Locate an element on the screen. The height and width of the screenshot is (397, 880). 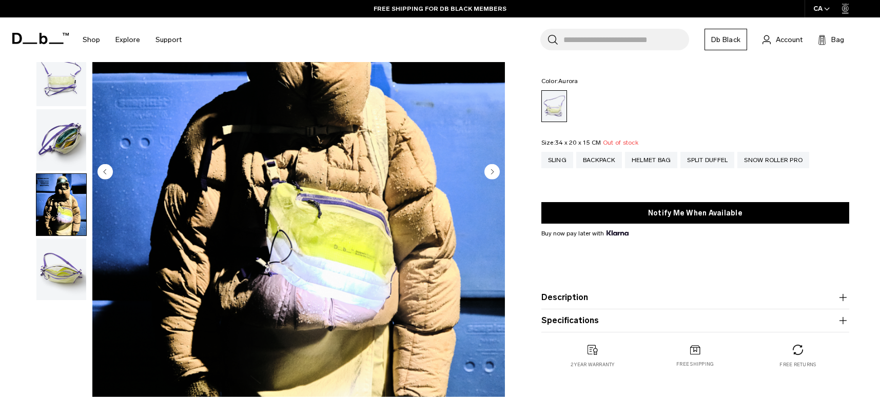
span: Buy now pay later with is located at coordinates (585, 234).